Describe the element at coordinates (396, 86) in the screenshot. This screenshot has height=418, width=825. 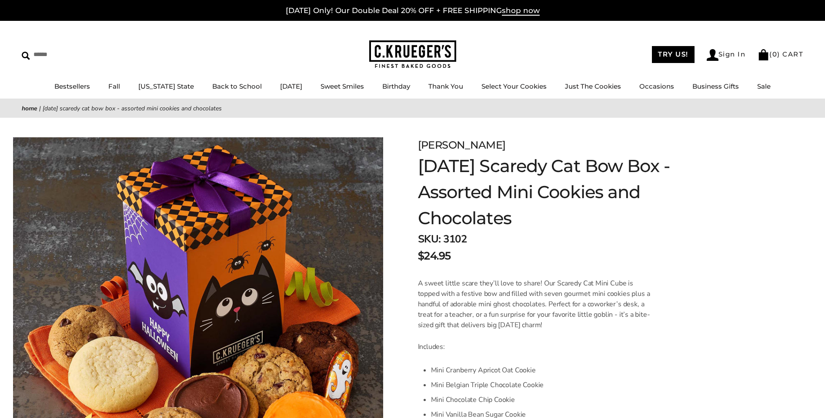
I see `a: Birthday` at that location.